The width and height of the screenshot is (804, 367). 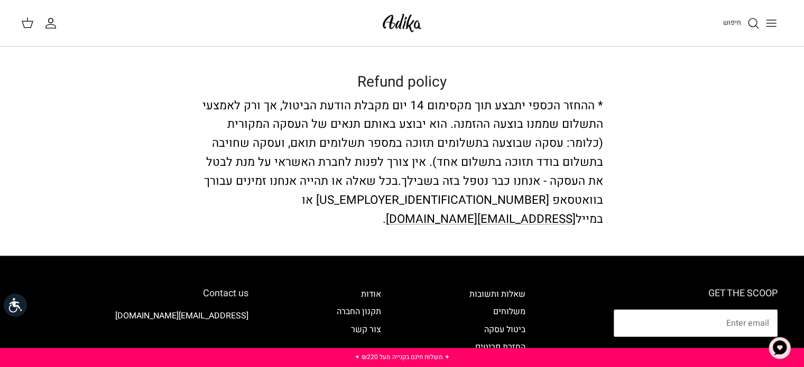 I want to click on a: תקנון החברה, so click(x=359, y=312).